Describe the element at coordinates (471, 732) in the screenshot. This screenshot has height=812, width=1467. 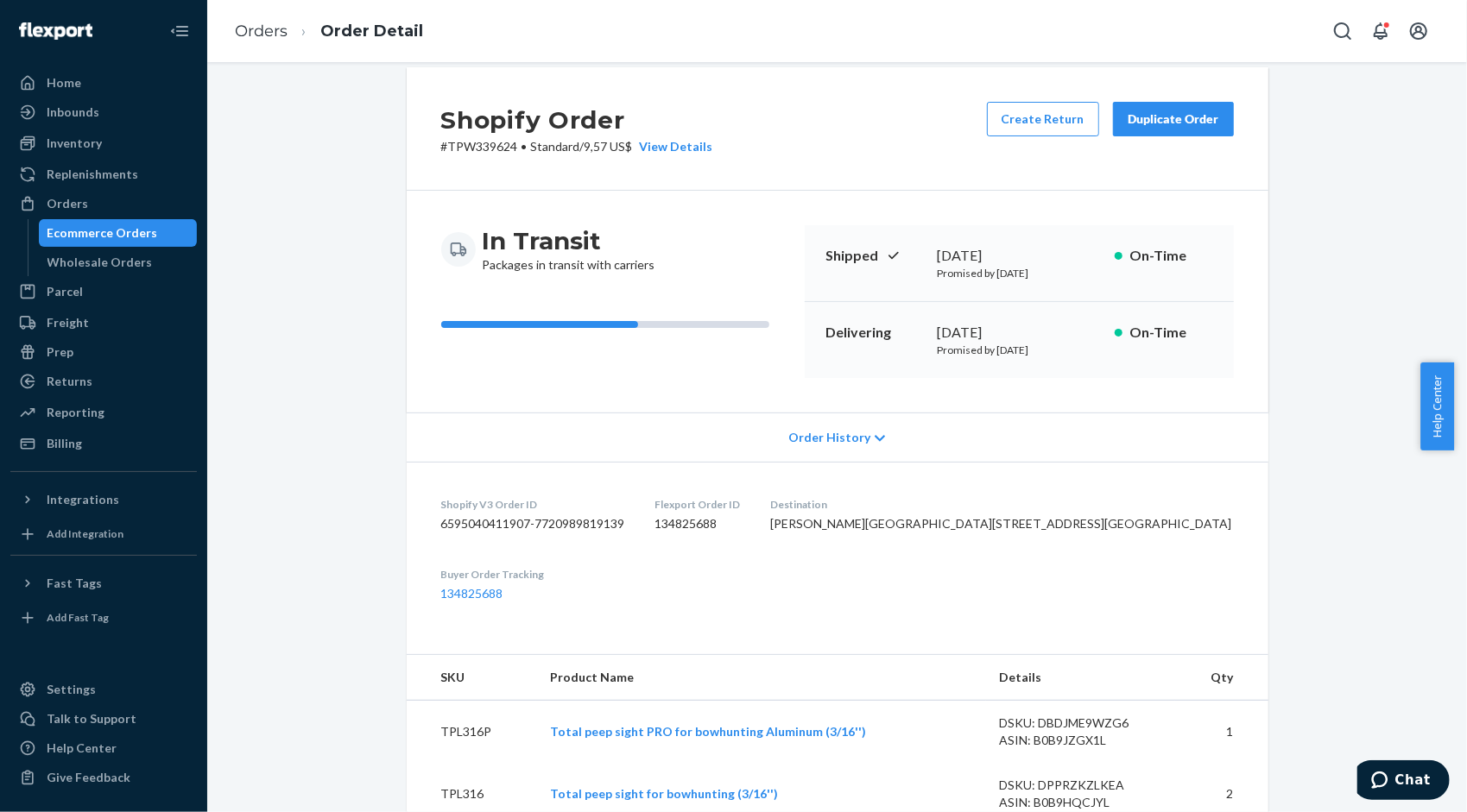
I see `td: TPL316P` at that location.